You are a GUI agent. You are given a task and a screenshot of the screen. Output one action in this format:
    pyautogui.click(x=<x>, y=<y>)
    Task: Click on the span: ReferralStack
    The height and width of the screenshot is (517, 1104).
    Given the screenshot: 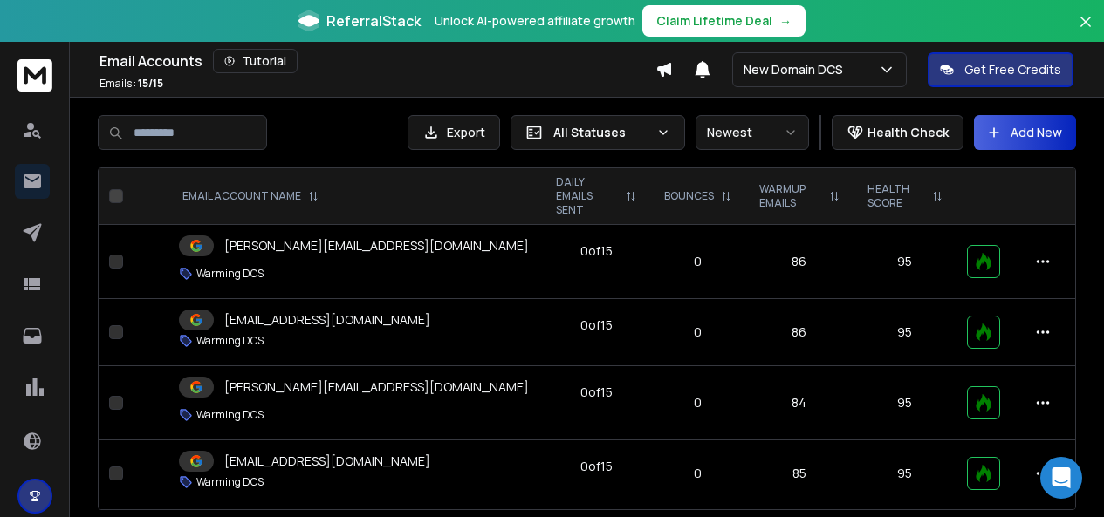 What is the action you would take?
    pyautogui.click(x=373, y=21)
    